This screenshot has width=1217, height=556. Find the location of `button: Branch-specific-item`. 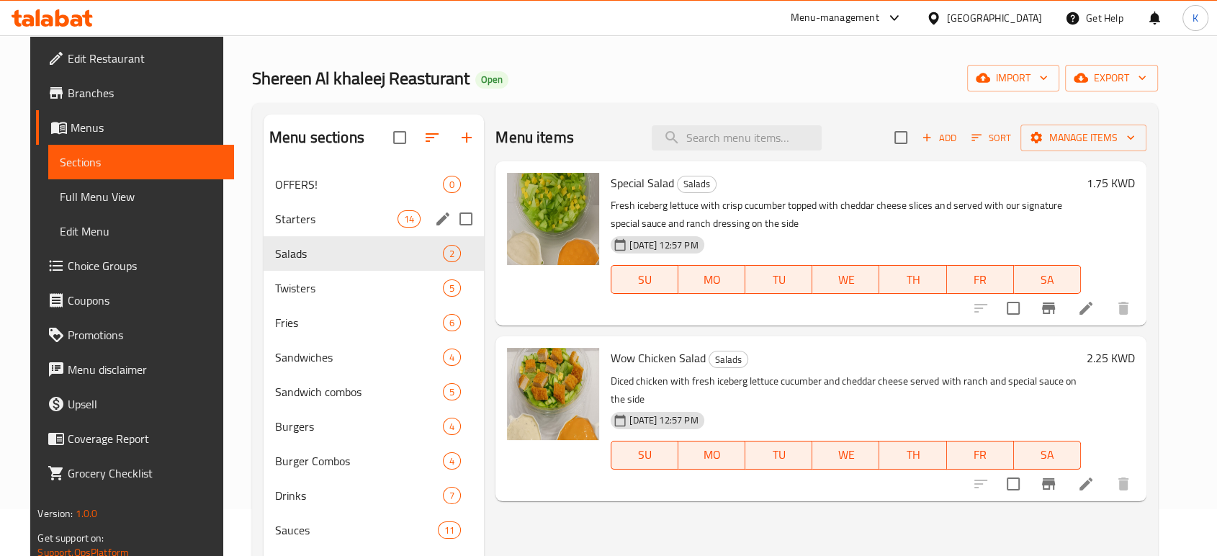

button: Branch-specific-item is located at coordinates (1048, 308).